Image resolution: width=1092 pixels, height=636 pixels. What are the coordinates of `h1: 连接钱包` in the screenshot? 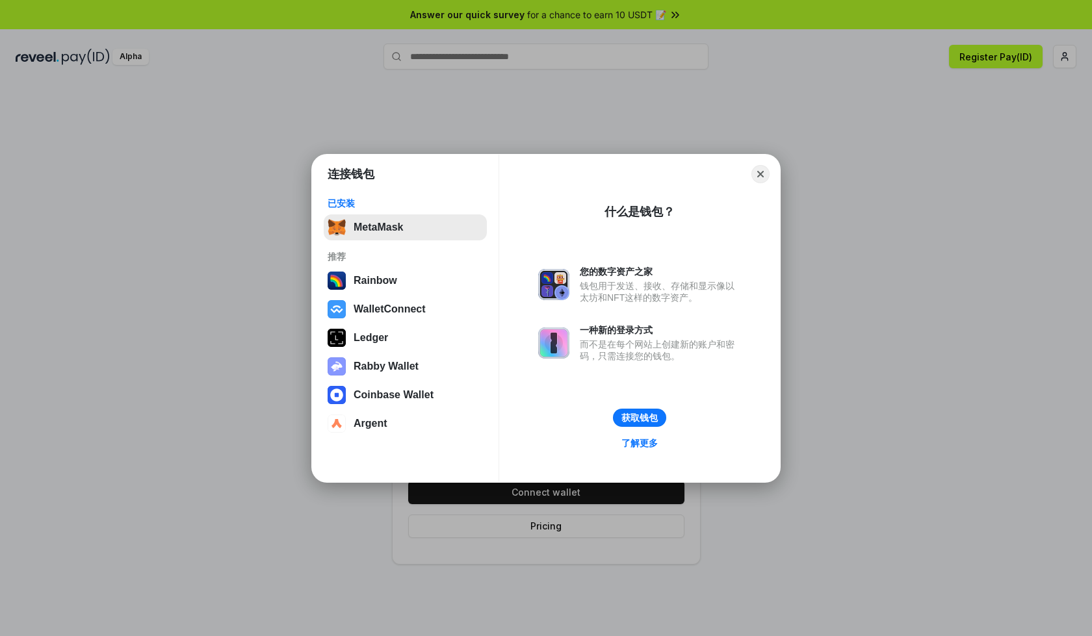 It's located at (351, 174).